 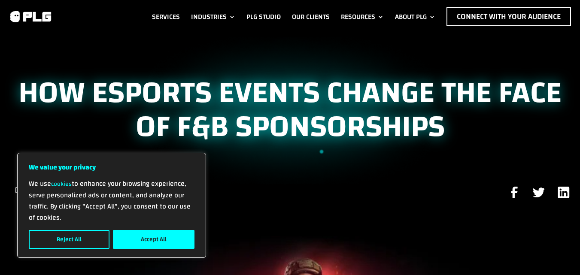 I want to click on div: We value your privacy, so click(x=112, y=205).